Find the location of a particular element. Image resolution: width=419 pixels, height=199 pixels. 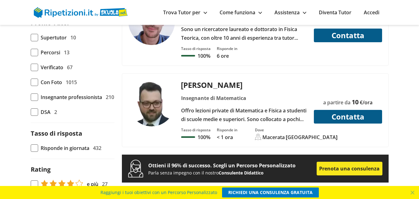

label: Tasso di risposta is located at coordinates (56, 133).